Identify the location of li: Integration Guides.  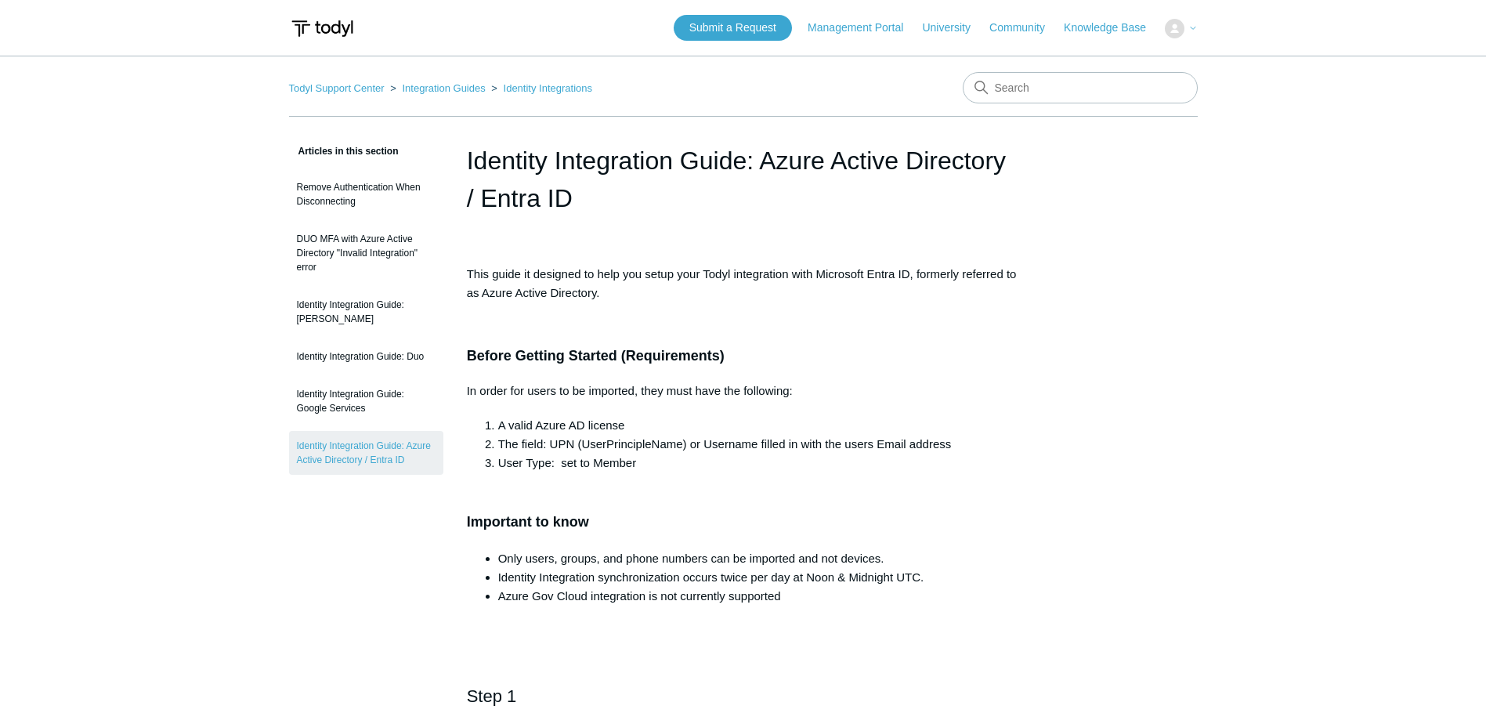
(437, 88).